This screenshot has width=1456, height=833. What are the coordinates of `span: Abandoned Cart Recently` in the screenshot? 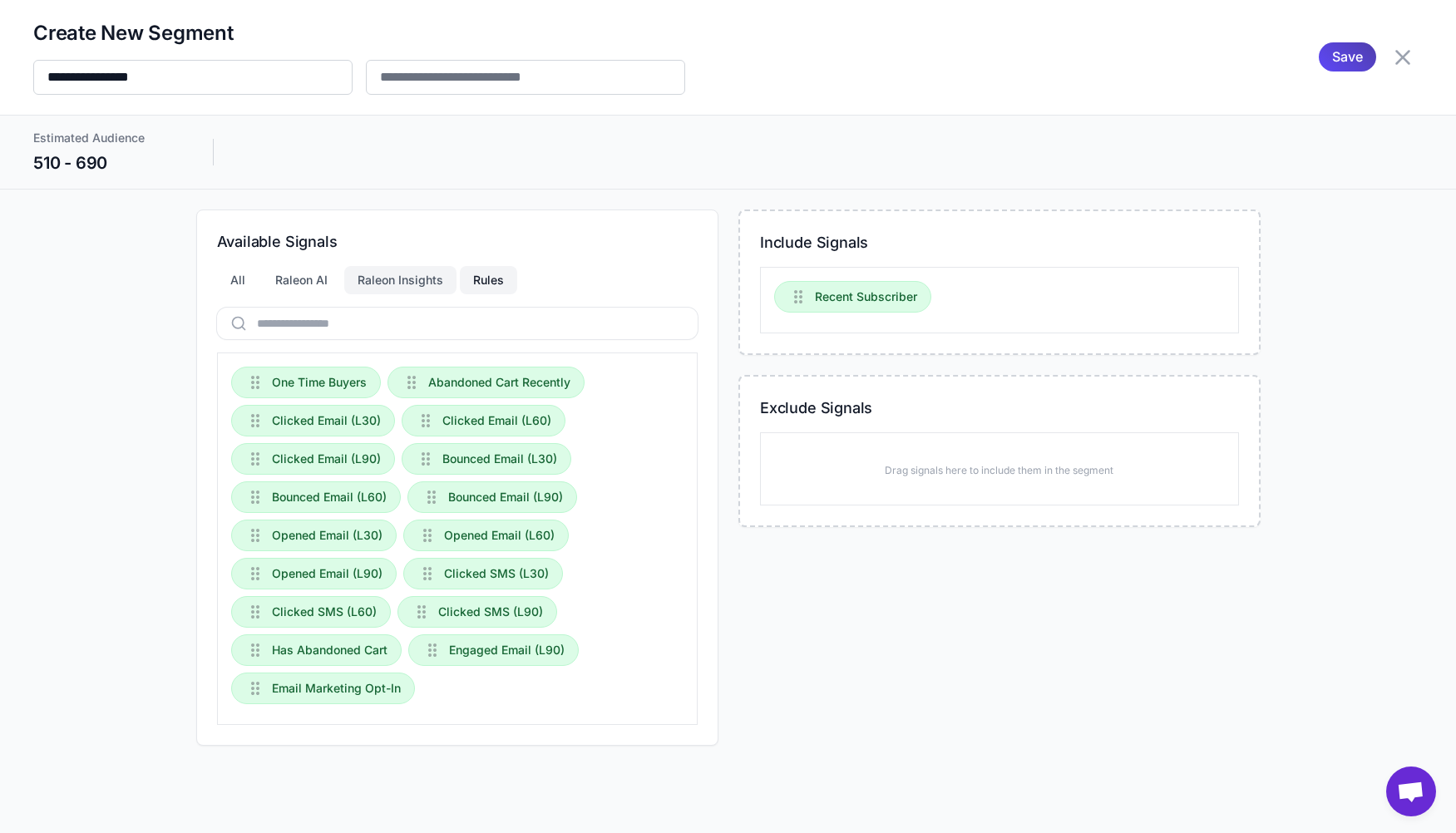 It's located at (499, 383).